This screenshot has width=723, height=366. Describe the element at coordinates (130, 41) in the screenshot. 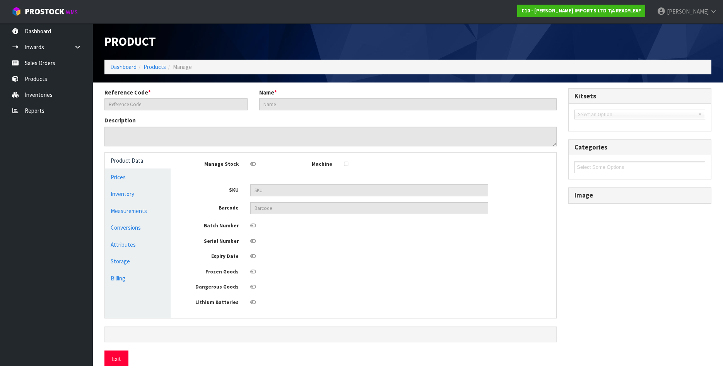

I see `span: Product` at that location.